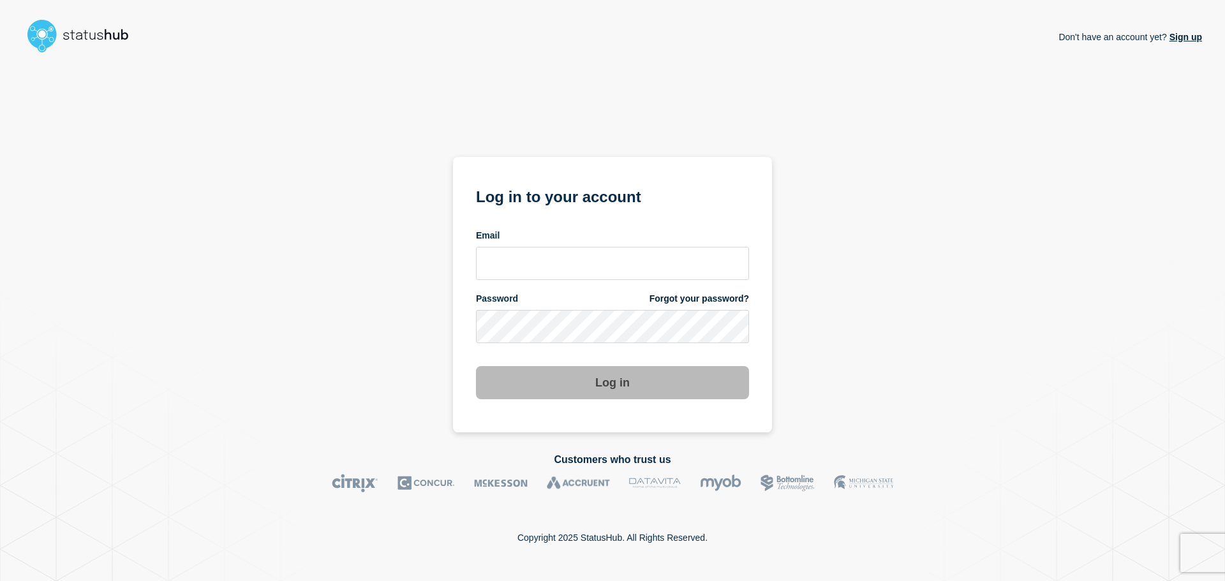 The width and height of the screenshot is (1225, 581). What do you see at coordinates (612, 460) in the screenshot?
I see `h2: Customers who trust us` at bounding box center [612, 460].